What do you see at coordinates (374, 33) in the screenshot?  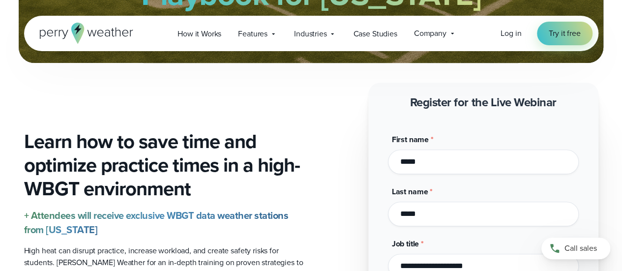 I see `a: Case Studies` at bounding box center [374, 33].